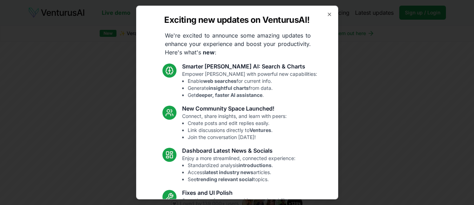  I want to click on strong: new, so click(209, 52).